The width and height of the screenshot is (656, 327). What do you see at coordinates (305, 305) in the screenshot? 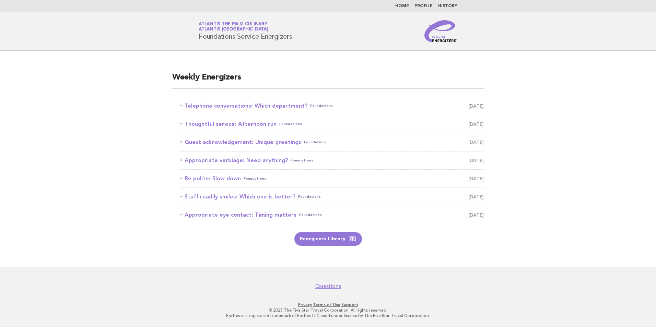
I see `a: Privacy` at bounding box center [305, 305].